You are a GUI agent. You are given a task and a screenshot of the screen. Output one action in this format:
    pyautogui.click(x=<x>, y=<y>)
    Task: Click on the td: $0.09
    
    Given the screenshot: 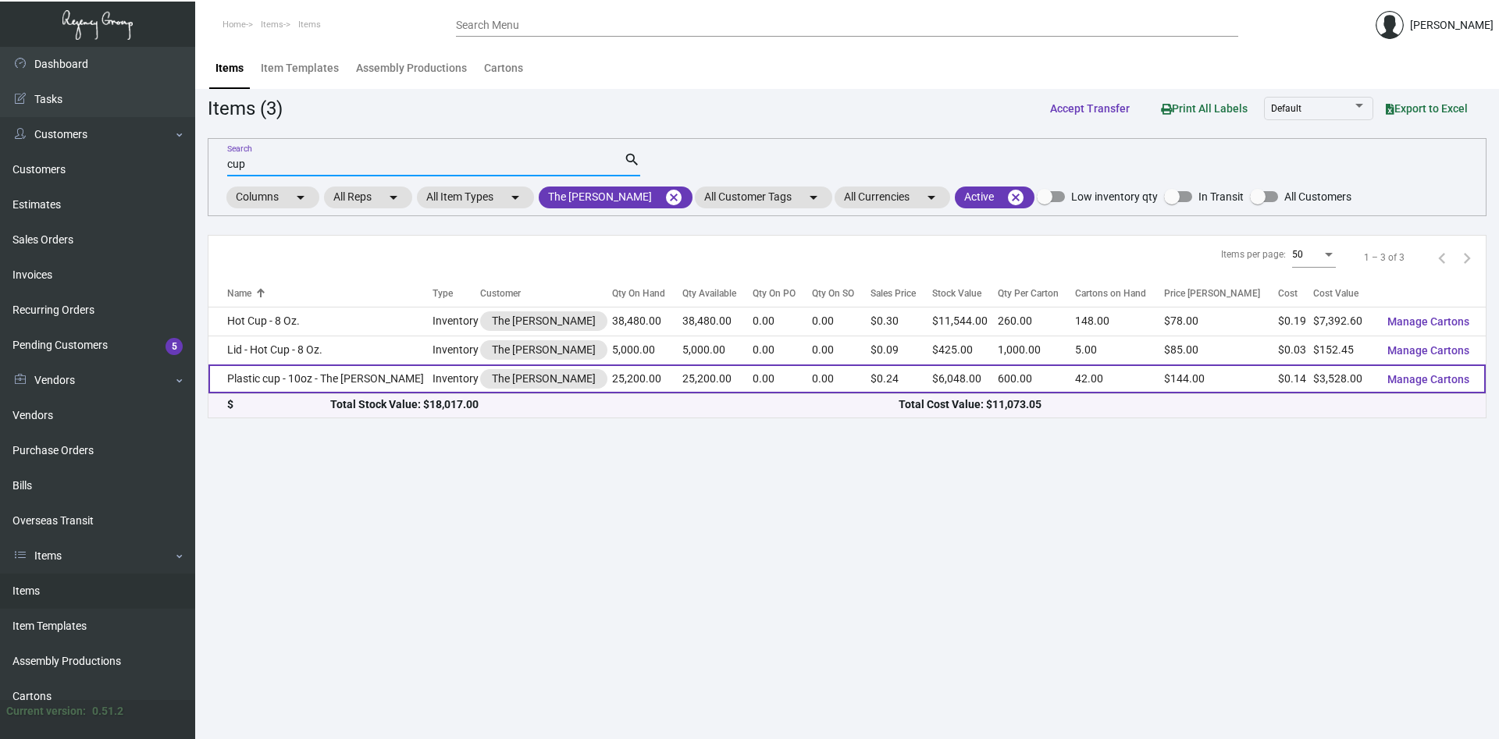 What is the action you would take?
    pyautogui.click(x=901, y=350)
    